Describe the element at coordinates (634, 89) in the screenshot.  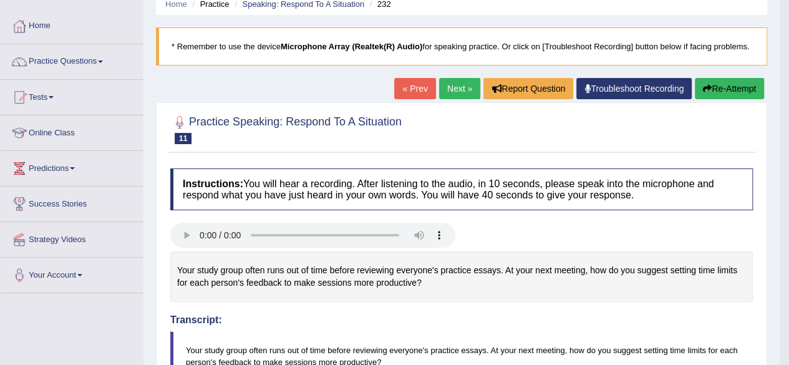
I see `a: Troubleshoot Recording` at that location.